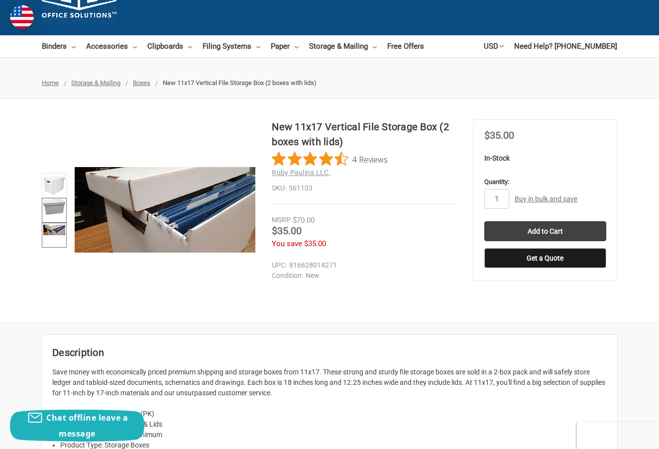  I want to click on li: Minimum Purchase: No minimum, so click(333, 435).